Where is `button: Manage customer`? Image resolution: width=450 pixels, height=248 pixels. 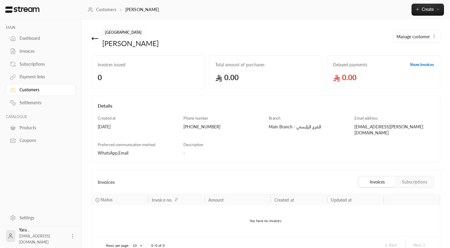
button: Manage customer is located at coordinates (417, 36).